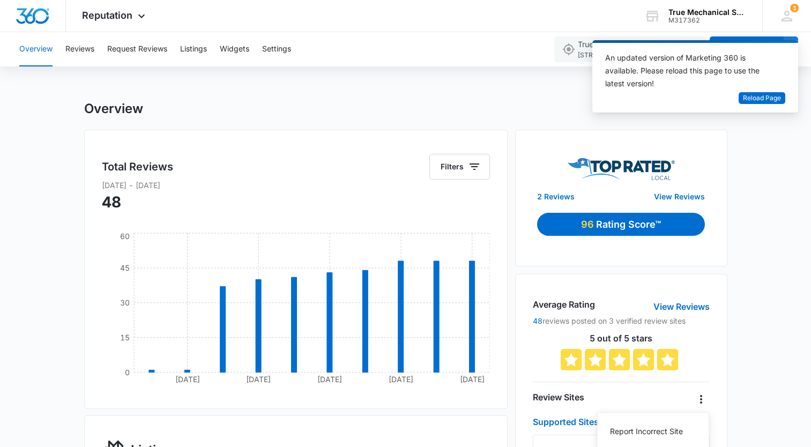 This screenshot has width=811, height=447. I want to click on button: Settings, so click(277, 49).